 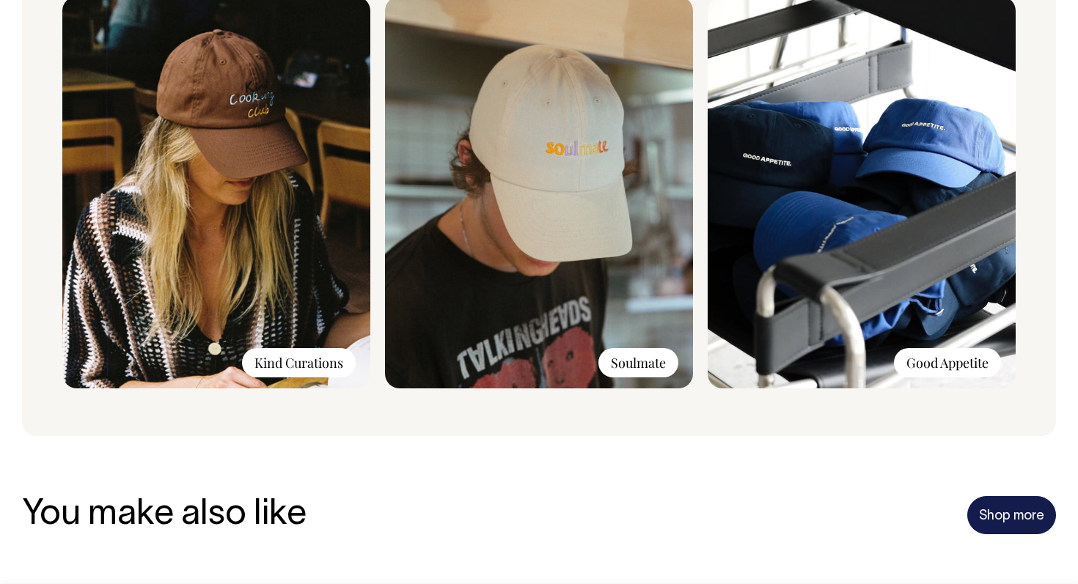 What do you see at coordinates (298, 363) in the screenshot?
I see `div: Kind Curations` at bounding box center [298, 363].